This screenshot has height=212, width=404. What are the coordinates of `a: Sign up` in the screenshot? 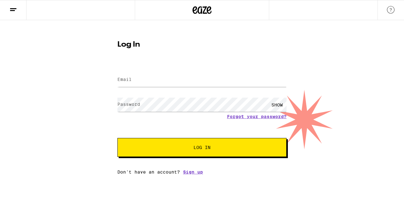 It's located at (193, 172).